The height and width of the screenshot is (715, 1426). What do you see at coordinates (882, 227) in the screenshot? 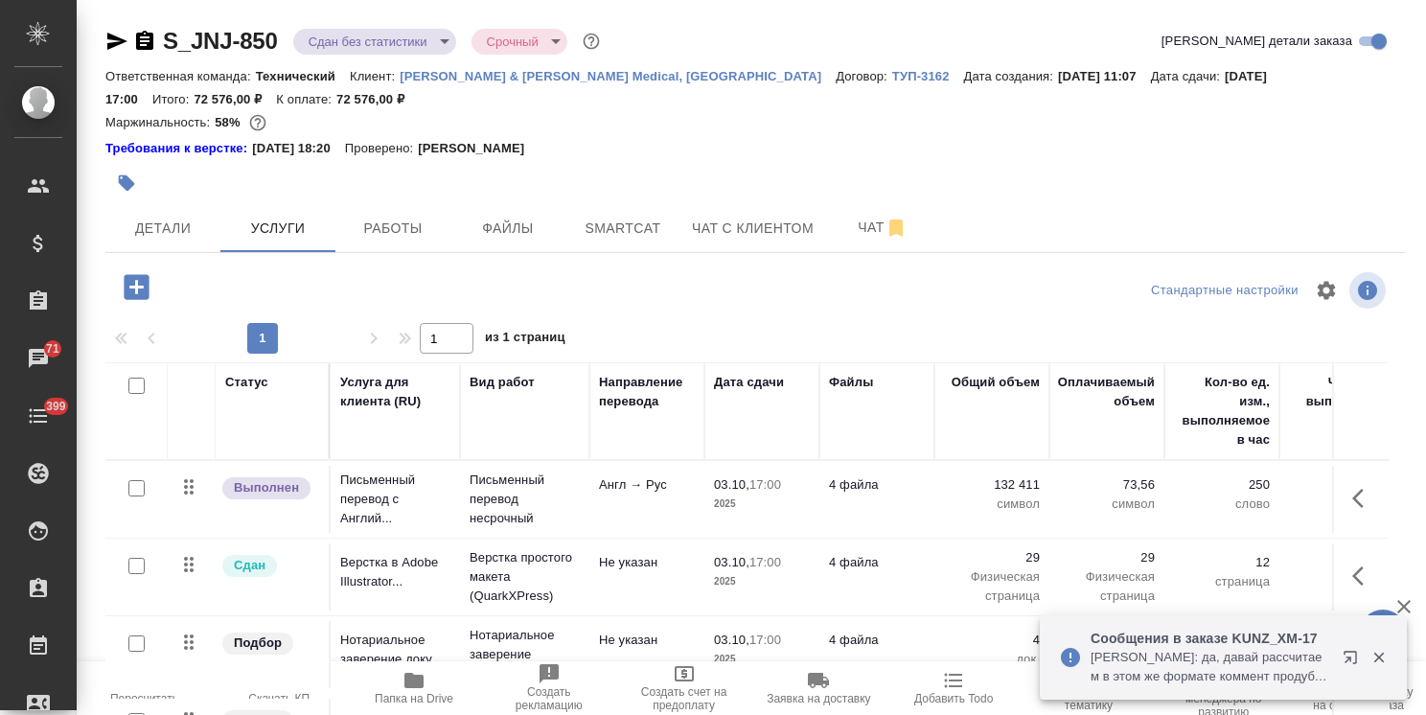
I see `span: Чат` at bounding box center [882, 227].